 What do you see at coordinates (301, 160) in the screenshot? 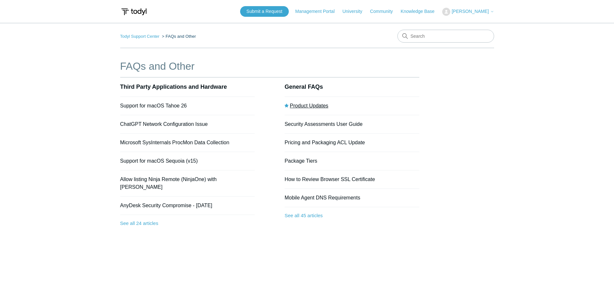
I see `a: Package Tiers` at bounding box center [301, 160].